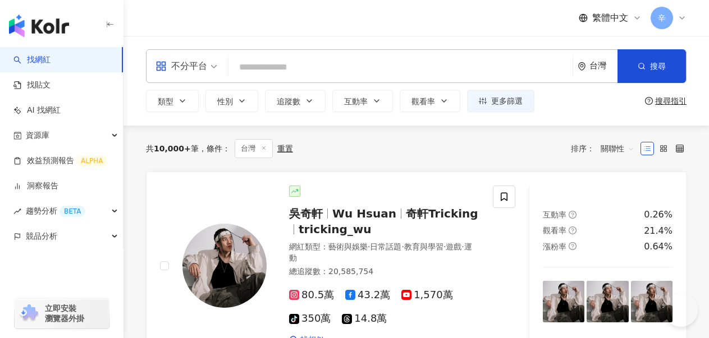 The width and height of the screenshot is (709, 338). Describe the element at coordinates (60, 161) in the screenshot. I see `a: 效益預測報告ALPHA` at that location.